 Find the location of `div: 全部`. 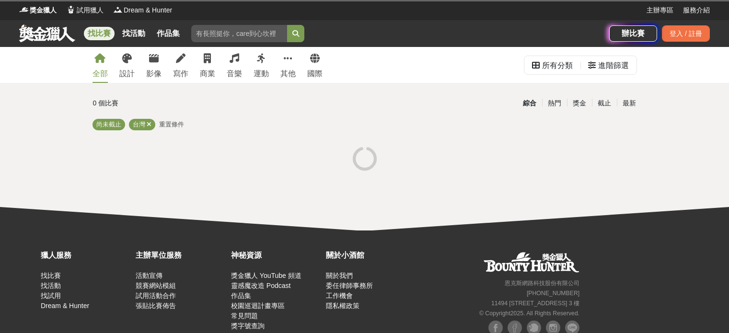

div: 全部 is located at coordinates (100, 74).